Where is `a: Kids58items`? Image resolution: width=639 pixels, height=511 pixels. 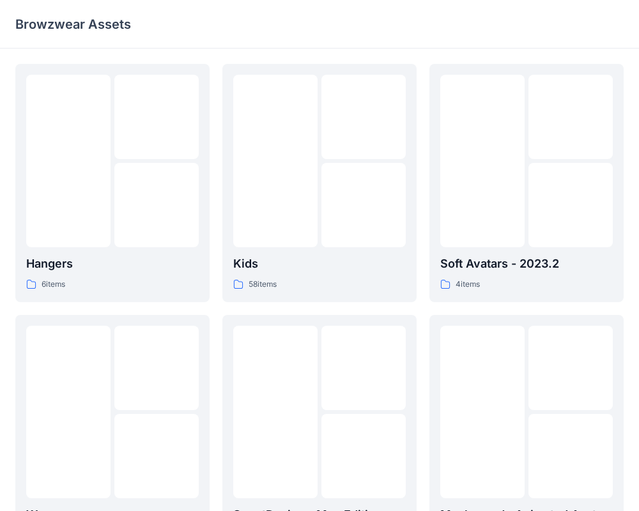 a: Kids58items is located at coordinates (320, 183).